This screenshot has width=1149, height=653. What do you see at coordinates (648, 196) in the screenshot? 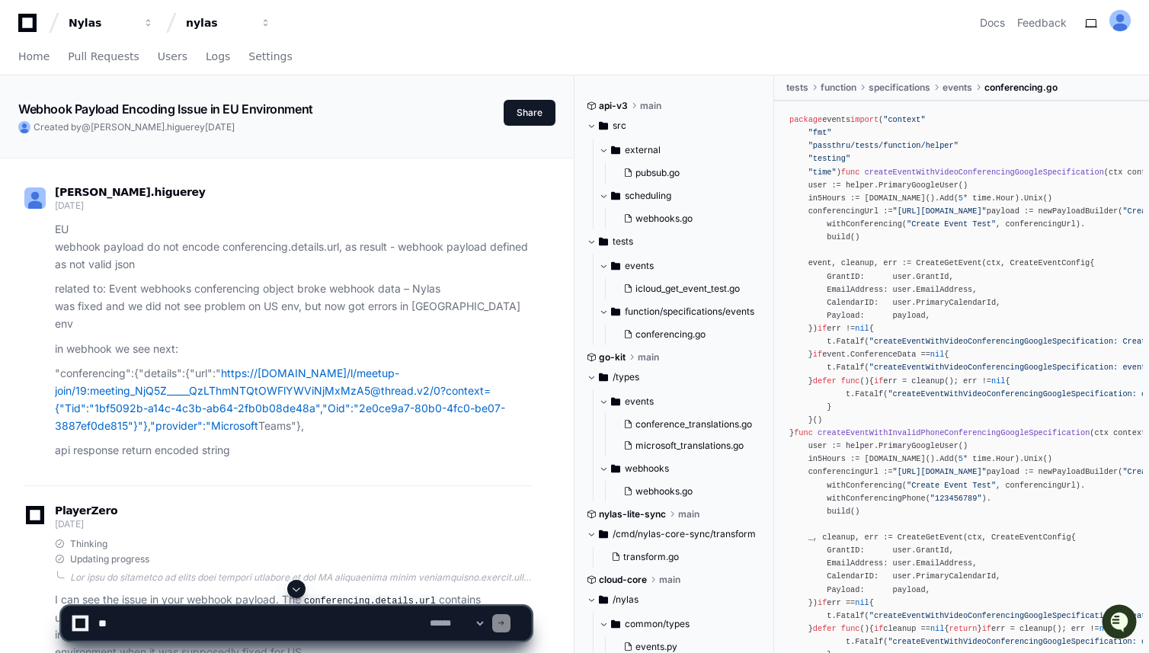
I see `span: scheduling` at bounding box center [648, 196].